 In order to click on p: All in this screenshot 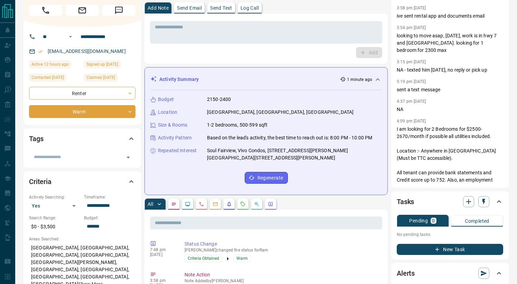, I will do `click(150, 204)`.